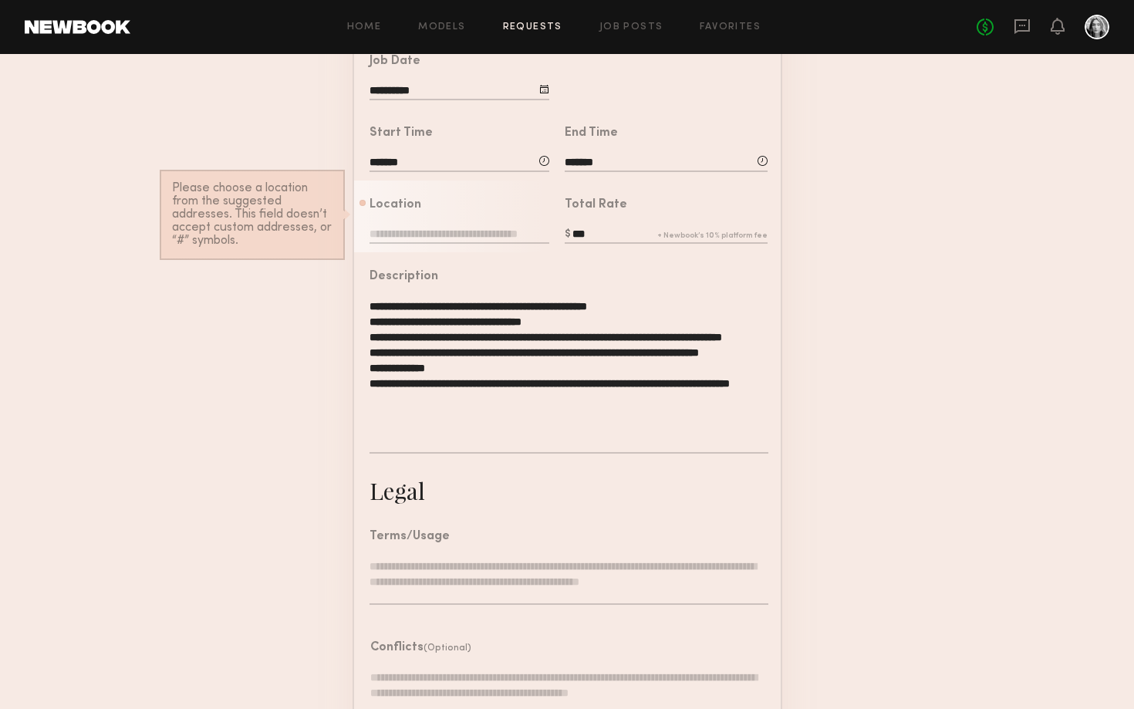 The height and width of the screenshot is (709, 1134). What do you see at coordinates (596, 205) in the screenshot?
I see `div: Total Rate` at bounding box center [596, 205].